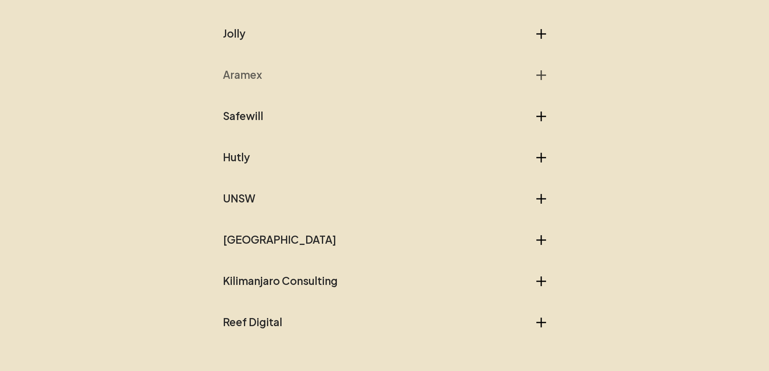 The image size is (769, 371). Describe the element at coordinates (236, 157) in the screenshot. I see `h2: Hutly` at that location.